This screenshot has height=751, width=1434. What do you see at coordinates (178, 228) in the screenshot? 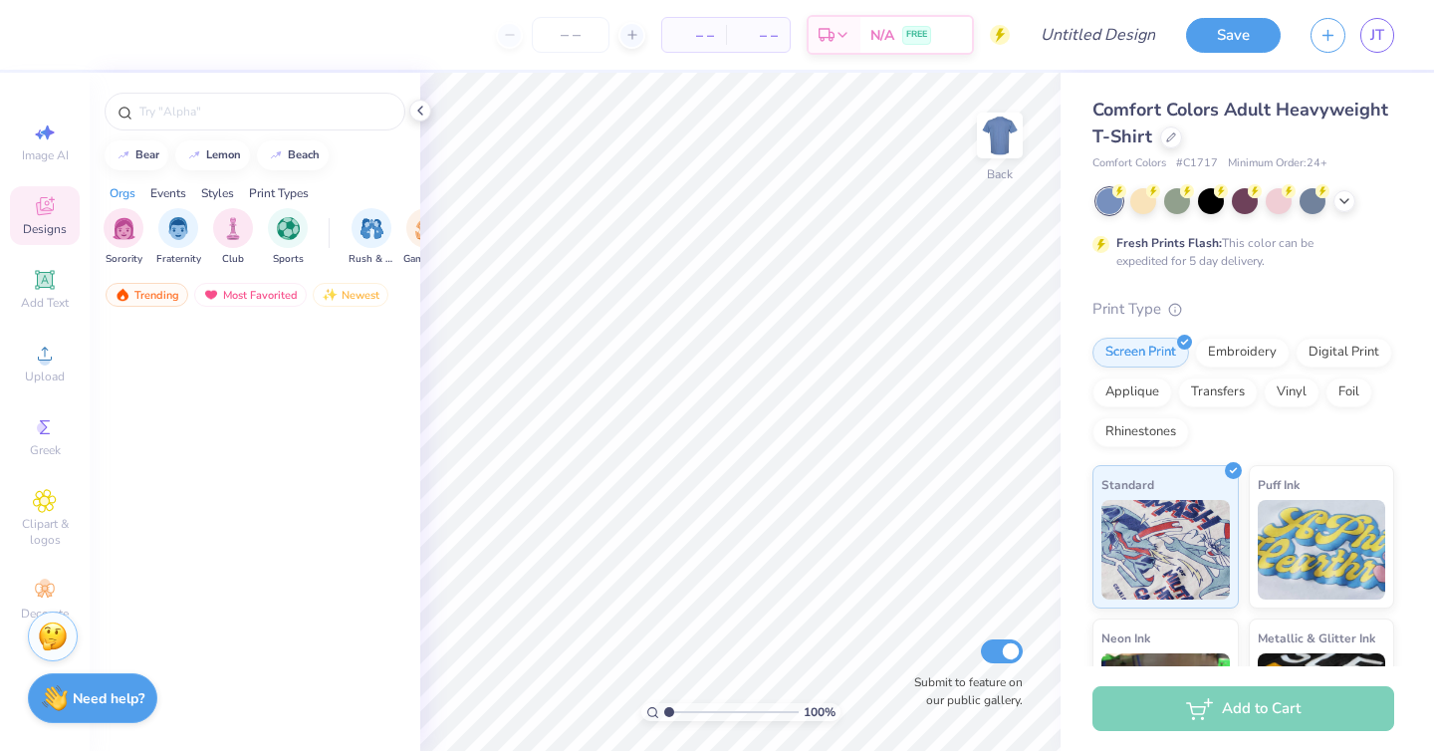
I see `img: Fraternity Image` at bounding box center [178, 228].